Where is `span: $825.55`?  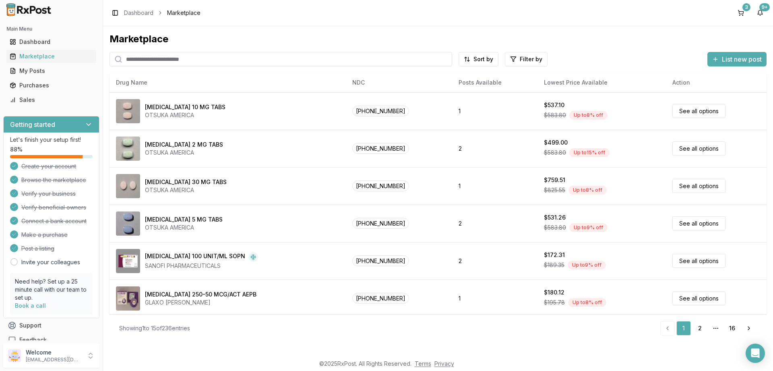
span: $825.55 is located at coordinates (555, 190).